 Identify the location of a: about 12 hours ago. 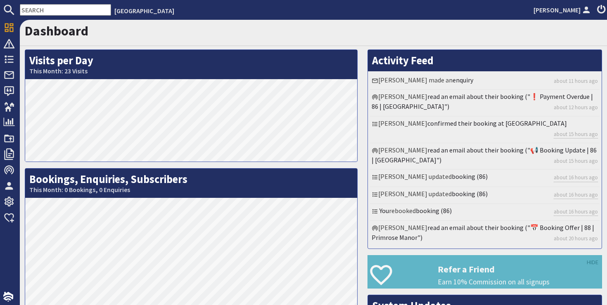
(575, 107).